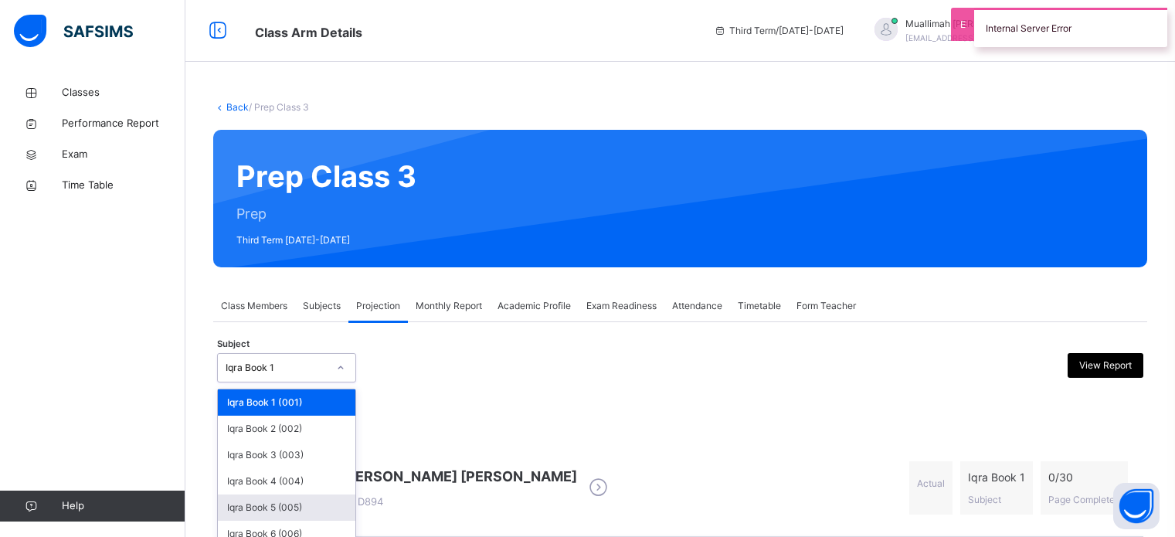 The height and width of the screenshot is (537, 1175). Describe the element at coordinates (1136, 506) in the screenshot. I see `button: Open asap` at that location.